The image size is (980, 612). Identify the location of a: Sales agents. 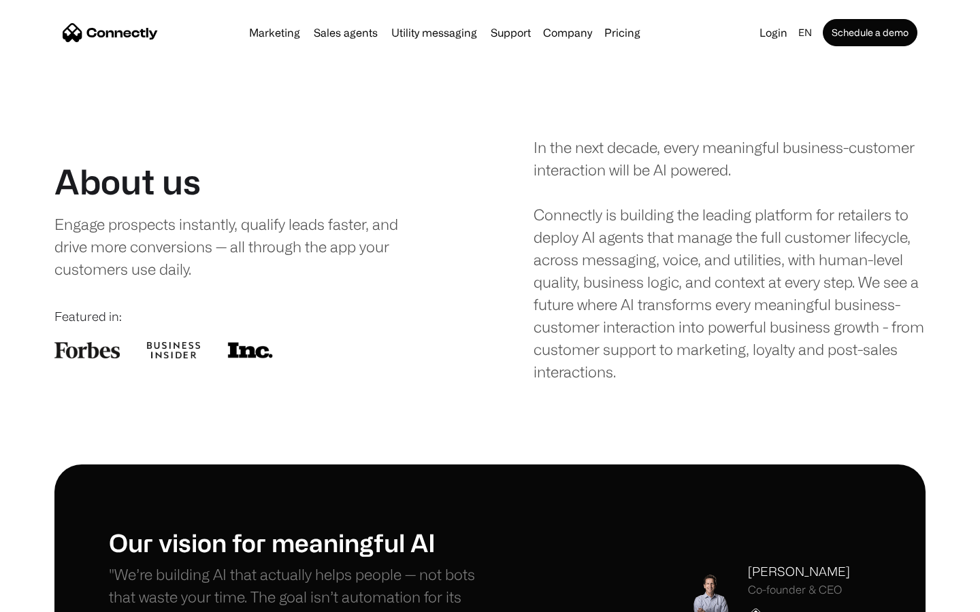
(346, 33).